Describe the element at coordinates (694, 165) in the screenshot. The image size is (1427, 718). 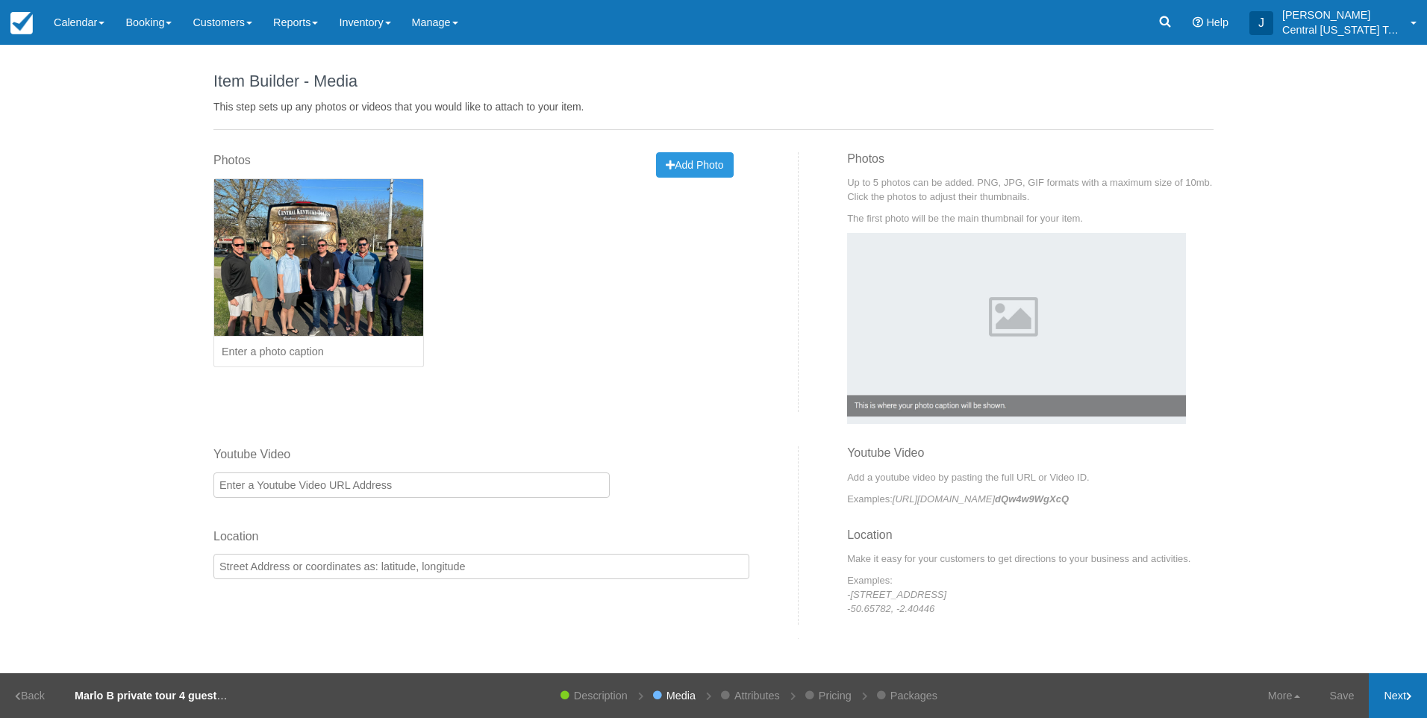
I see `span: Add Photo` at that location.